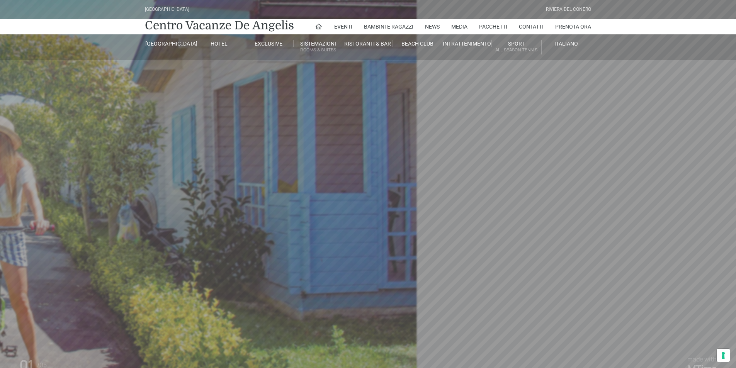  I want to click on a: Intrattenimento, so click(467, 44).